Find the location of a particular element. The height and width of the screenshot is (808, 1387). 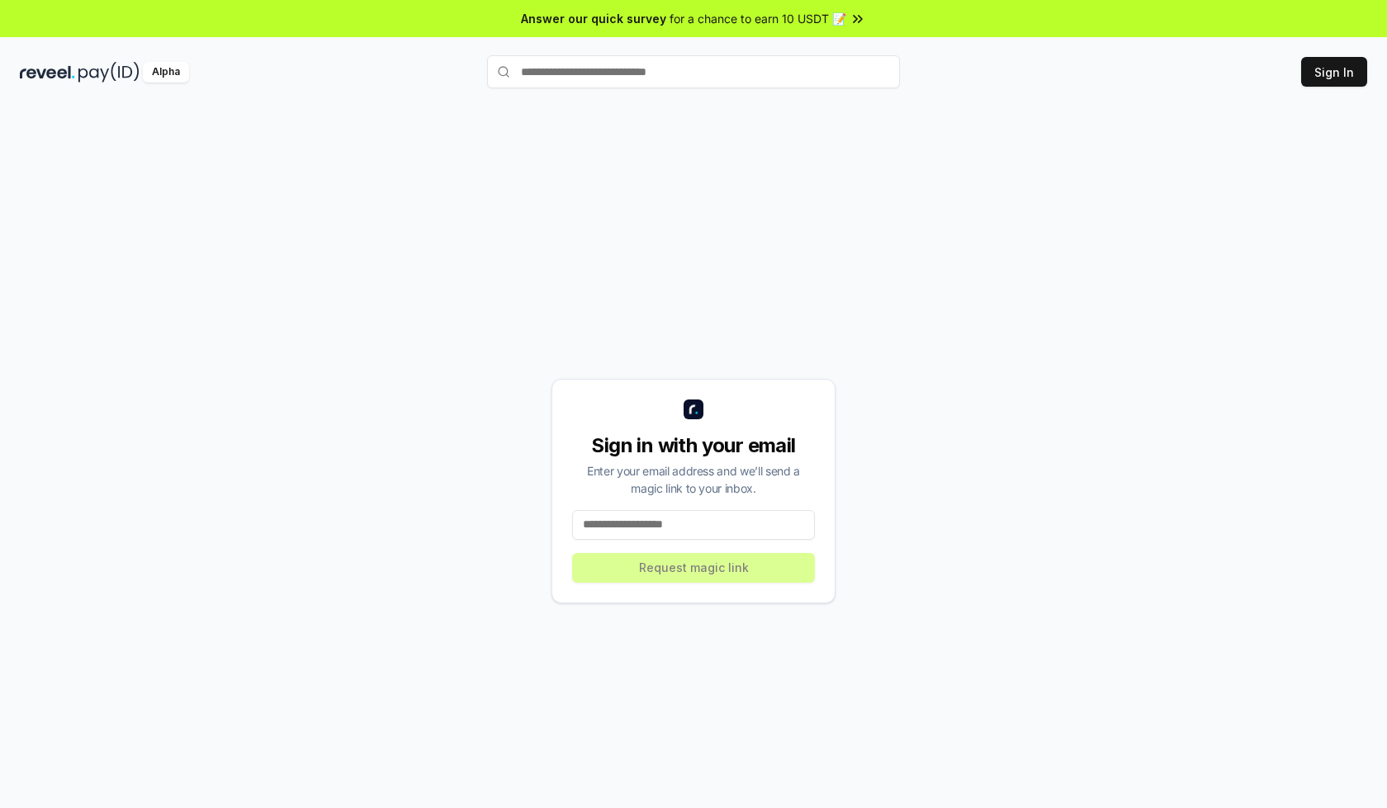

button: Sign In is located at coordinates (1334, 72).